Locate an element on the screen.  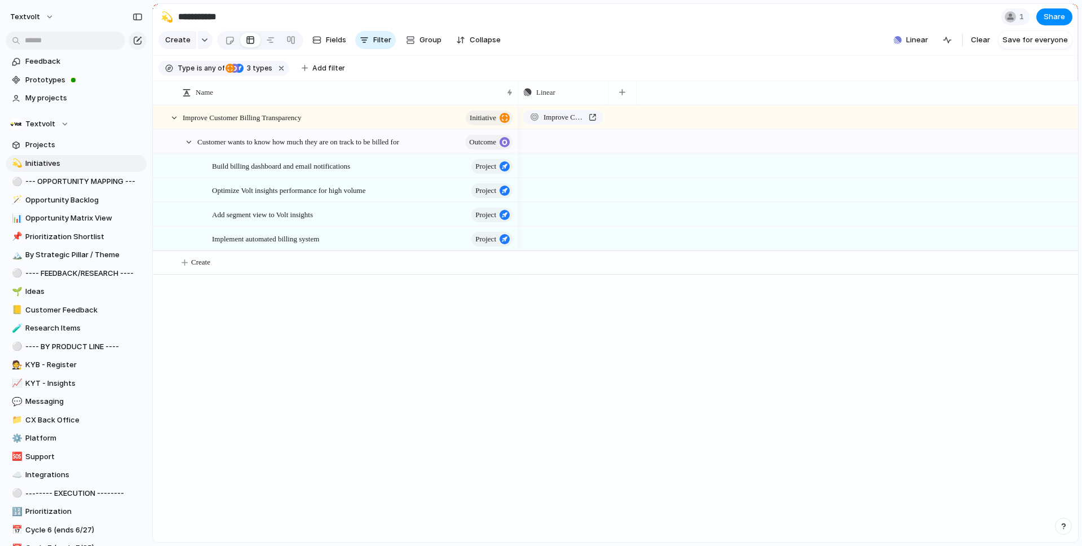
button: Create is located at coordinates (177, 40).